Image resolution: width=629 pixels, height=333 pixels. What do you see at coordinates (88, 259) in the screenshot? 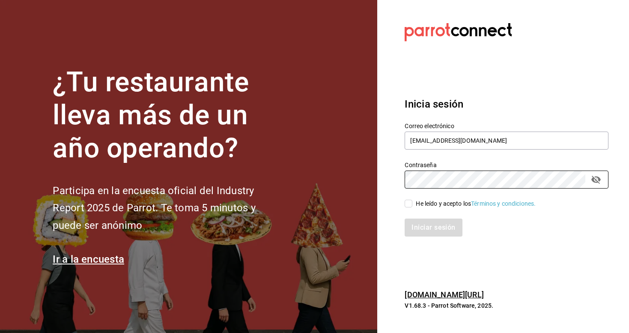
I see `a: Ir a la encuesta` at bounding box center [88, 259].